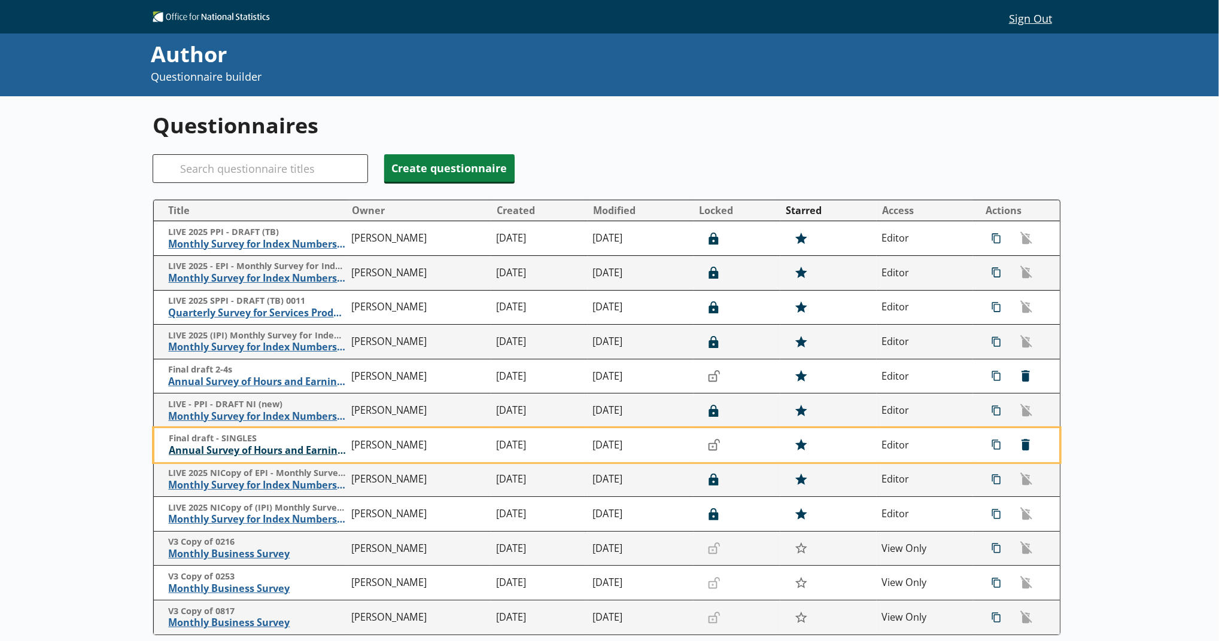 The width and height of the screenshot is (1219, 641). What do you see at coordinates (257, 301) in the screenshot?
I see `span: LIVE 2025 SPPI - DRAFT (TB) 0011` at bounding box center [257, 301].